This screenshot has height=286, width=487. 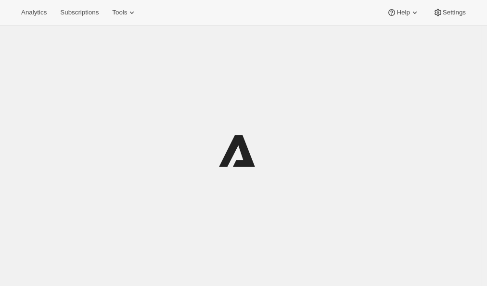 I want to click on button: Tools, so click(x=124, y=13).